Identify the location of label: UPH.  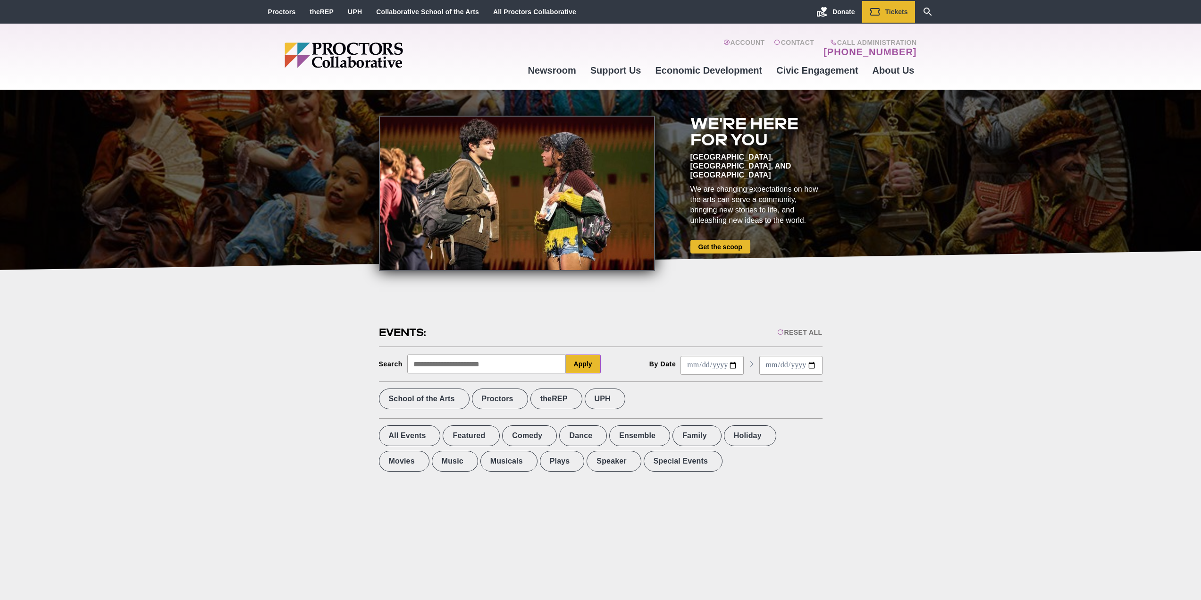
(605, 399).